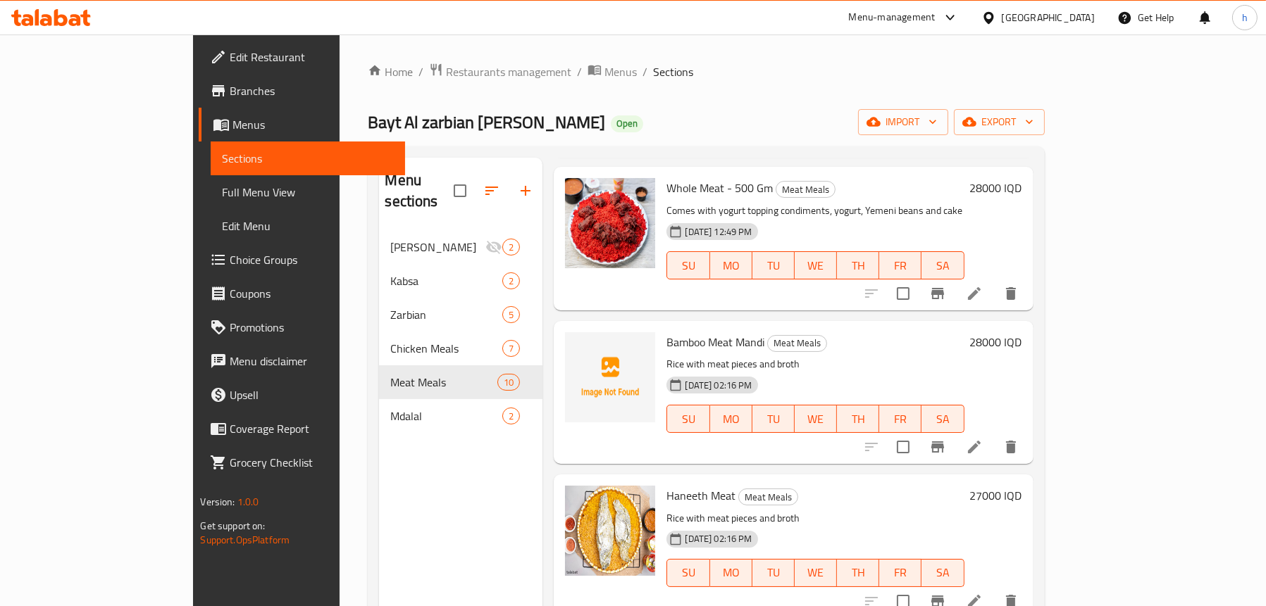  I want to click on img: Haneeth Meat, so click(610, 531).